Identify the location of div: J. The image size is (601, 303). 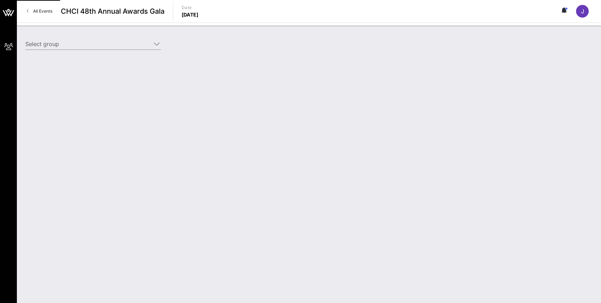
(582, 11).